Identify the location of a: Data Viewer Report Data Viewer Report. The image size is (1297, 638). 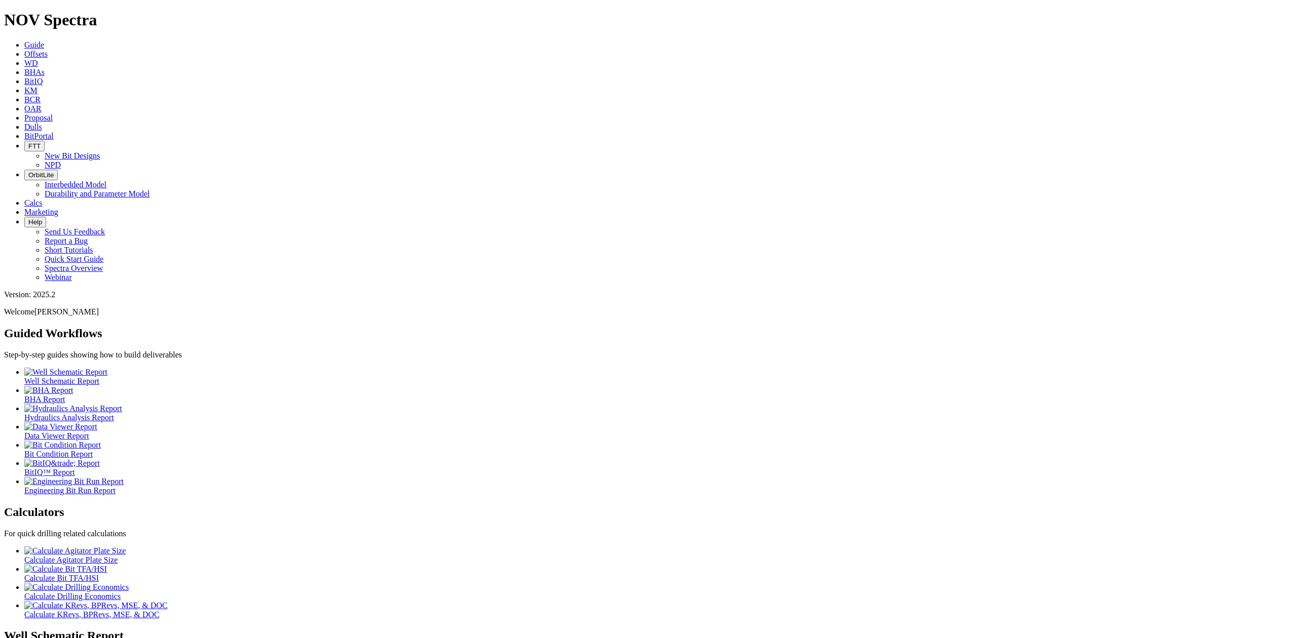
(659, 431).